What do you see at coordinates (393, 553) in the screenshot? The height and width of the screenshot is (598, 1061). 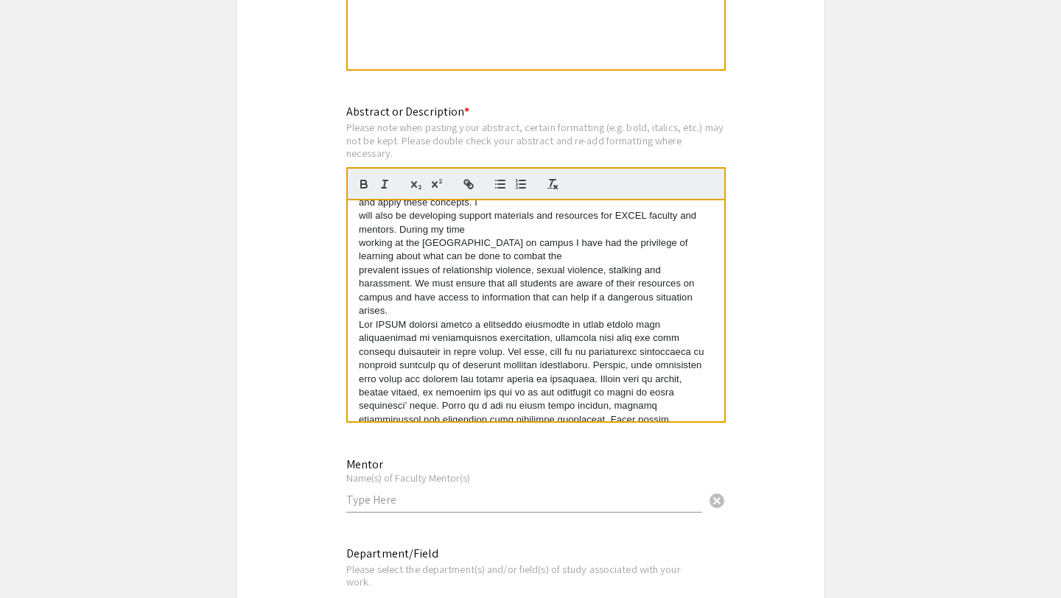 I see `mat-label: Department/Field` at bounding box center [393, 553].